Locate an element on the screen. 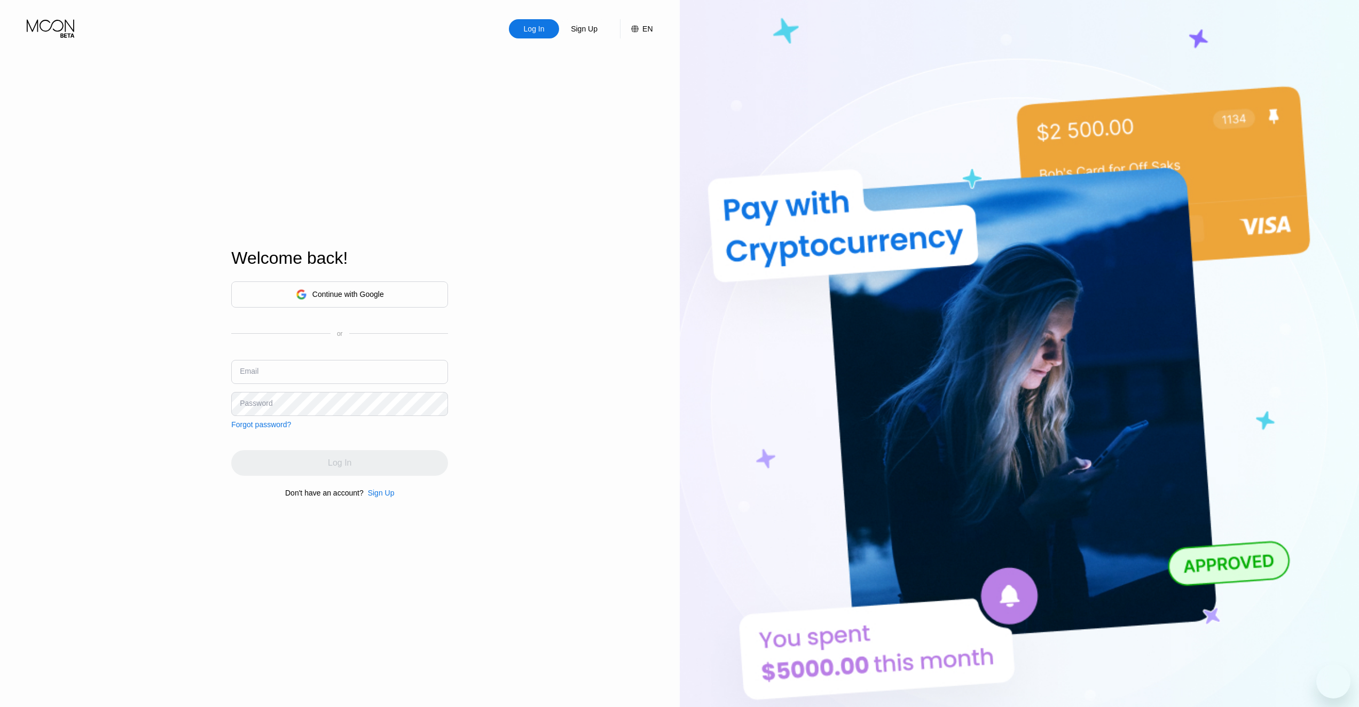 The image size is (1359, 707). div: Forgot password? is located at coordinates (261, 425).